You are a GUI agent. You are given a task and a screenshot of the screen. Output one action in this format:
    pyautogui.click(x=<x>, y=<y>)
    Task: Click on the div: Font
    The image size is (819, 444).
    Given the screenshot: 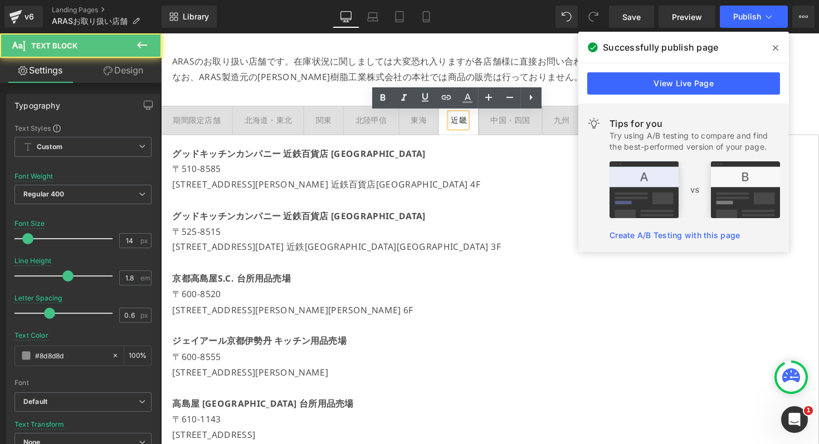 What is the action you would take?
    pyautogui.click(x=83, y=383)
    